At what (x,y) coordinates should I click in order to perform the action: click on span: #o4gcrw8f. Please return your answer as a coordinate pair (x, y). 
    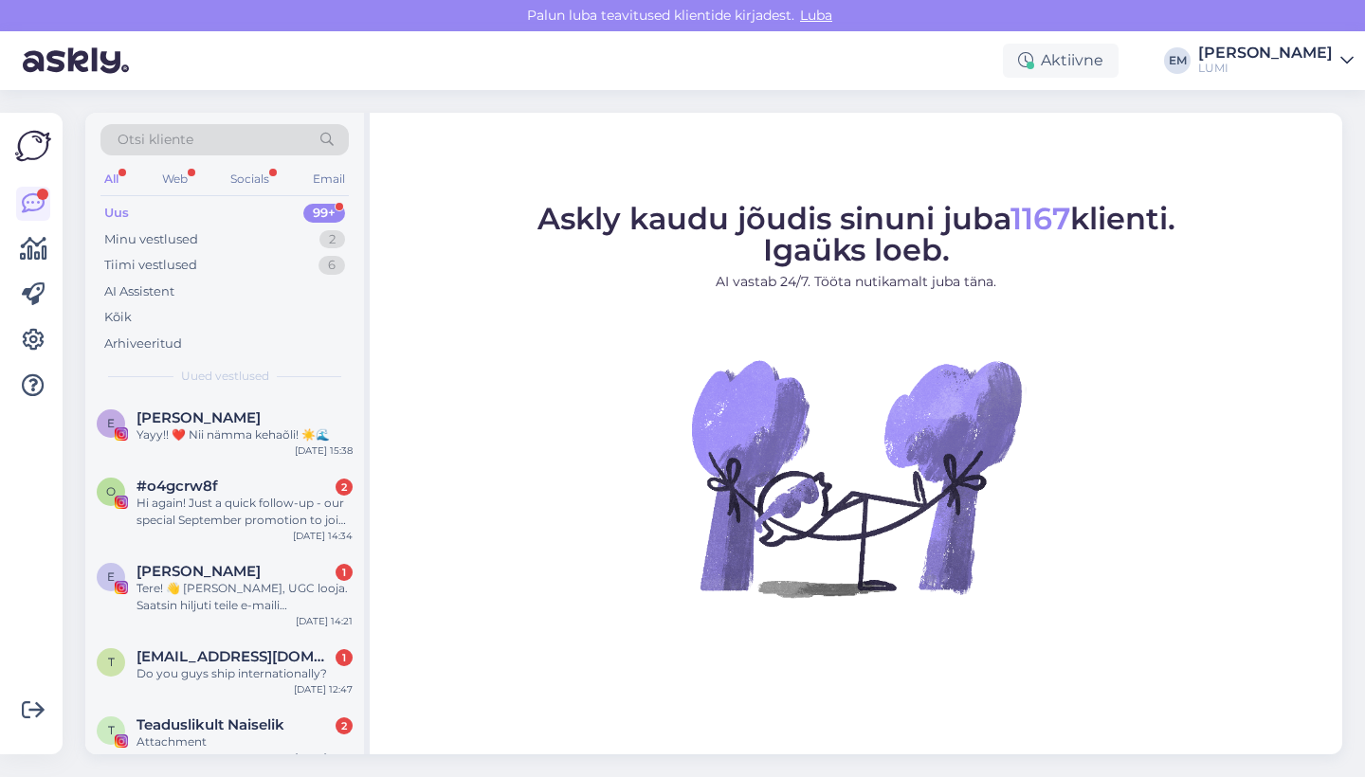
    Looking at the image, I should click on (177, 486).